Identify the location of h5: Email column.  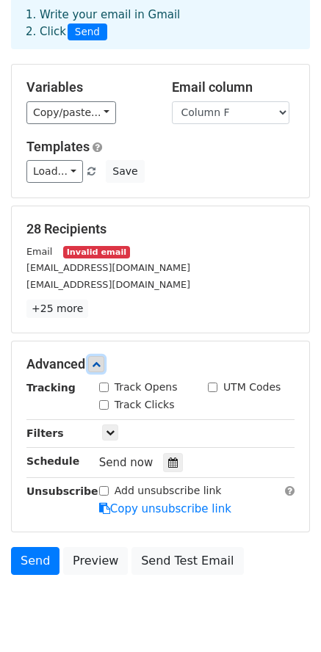
(234, 87).